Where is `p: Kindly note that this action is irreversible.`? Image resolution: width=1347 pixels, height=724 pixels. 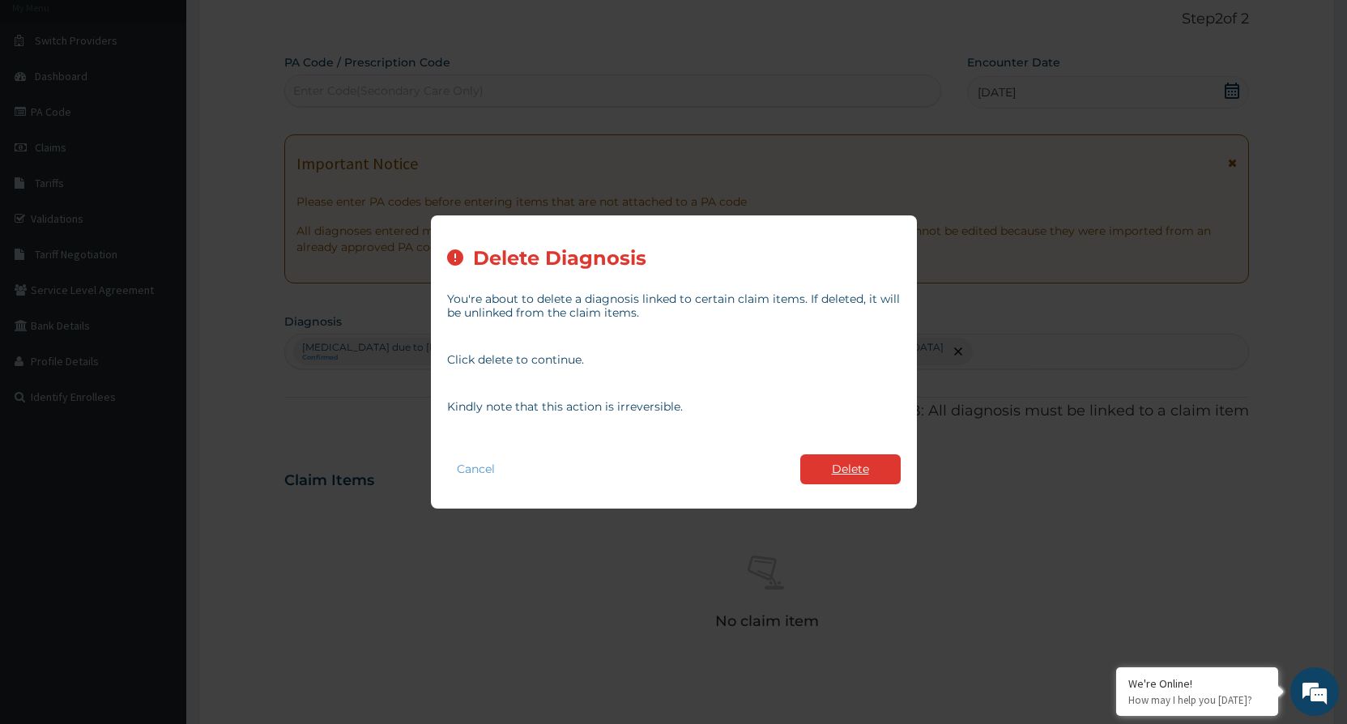
p: Kindly note that this action is irreversible. is located at coordinates (674, 407).